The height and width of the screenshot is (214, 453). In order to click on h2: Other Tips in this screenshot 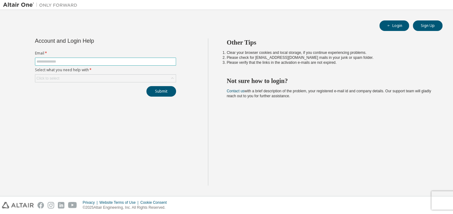, I will do `click(329, 42)`.